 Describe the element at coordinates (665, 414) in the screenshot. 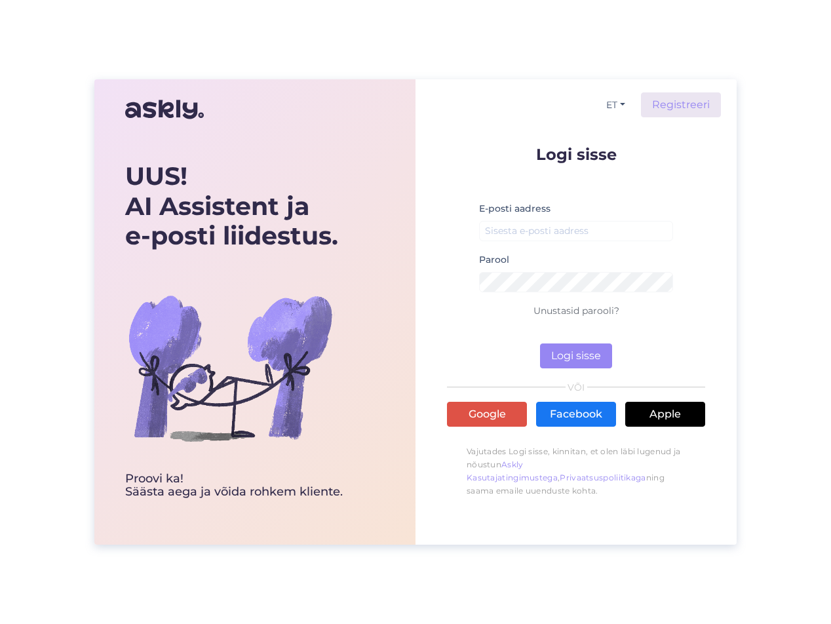

I see `a: Apple` at that location.